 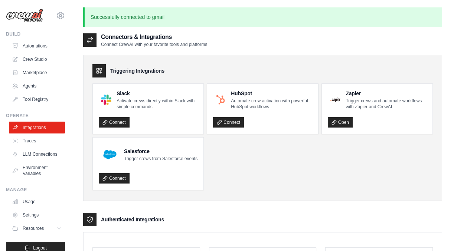 I want to click on span: Logout, so click(x=40, y=248).